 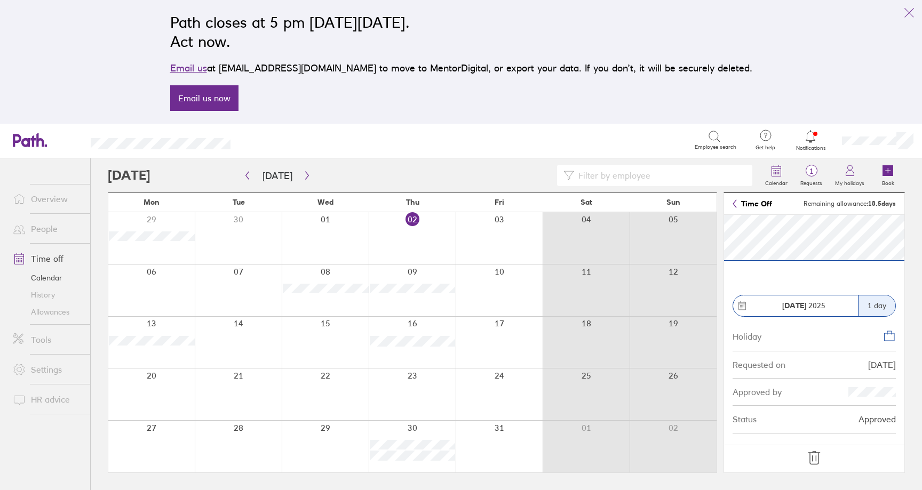 What do you see at coordinates (810, 148) in the screenshot?
I see `span: Notifications` at bounding box center [810, 148].